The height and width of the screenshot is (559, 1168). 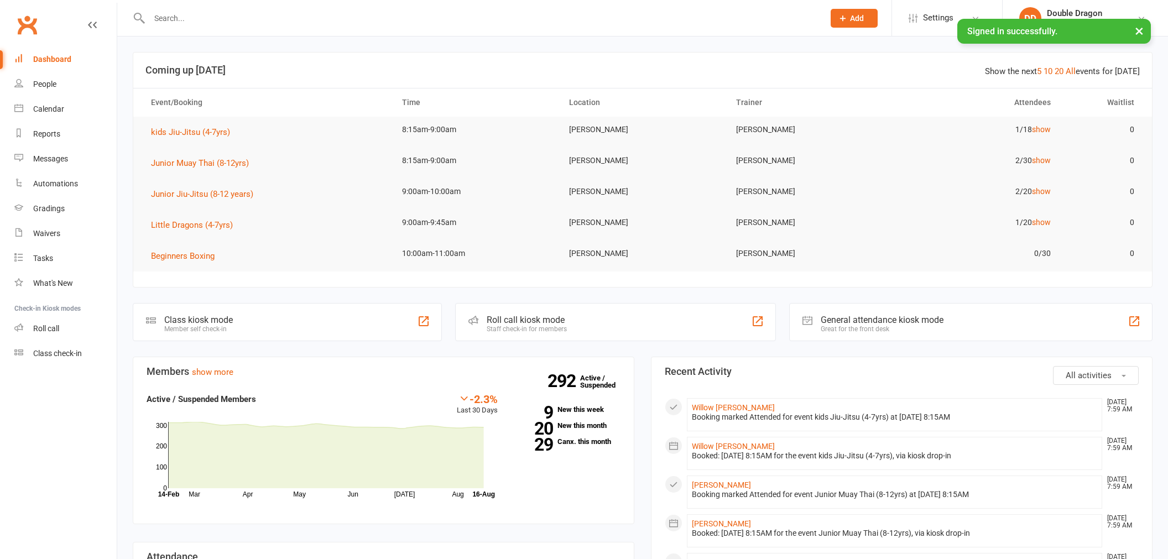 I want to click on span: Add, so click(x=857, y=18).